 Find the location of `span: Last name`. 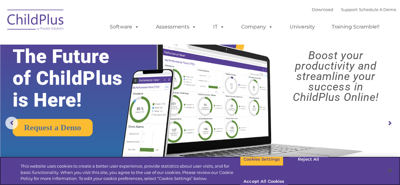

span: Last name is located at coordinates (98, 44).